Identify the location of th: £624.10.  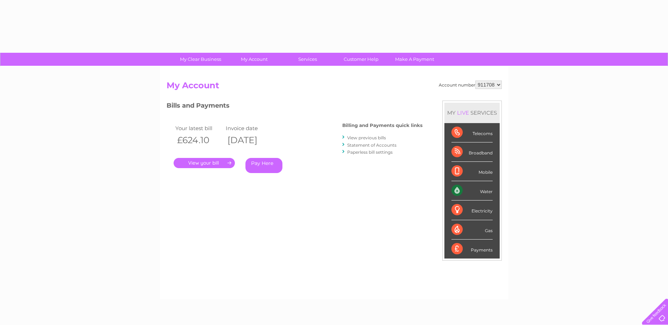
(199, 140).